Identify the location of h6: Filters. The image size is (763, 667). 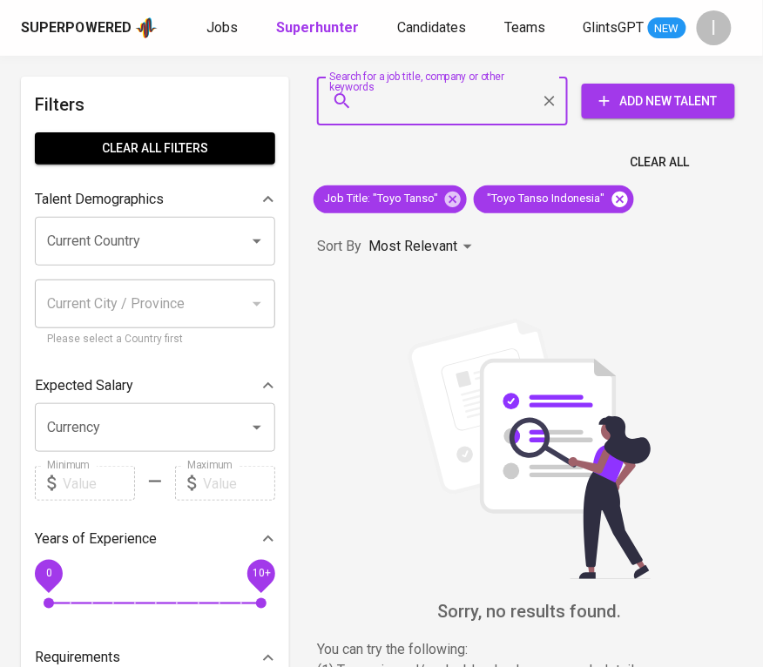
(155, 104).